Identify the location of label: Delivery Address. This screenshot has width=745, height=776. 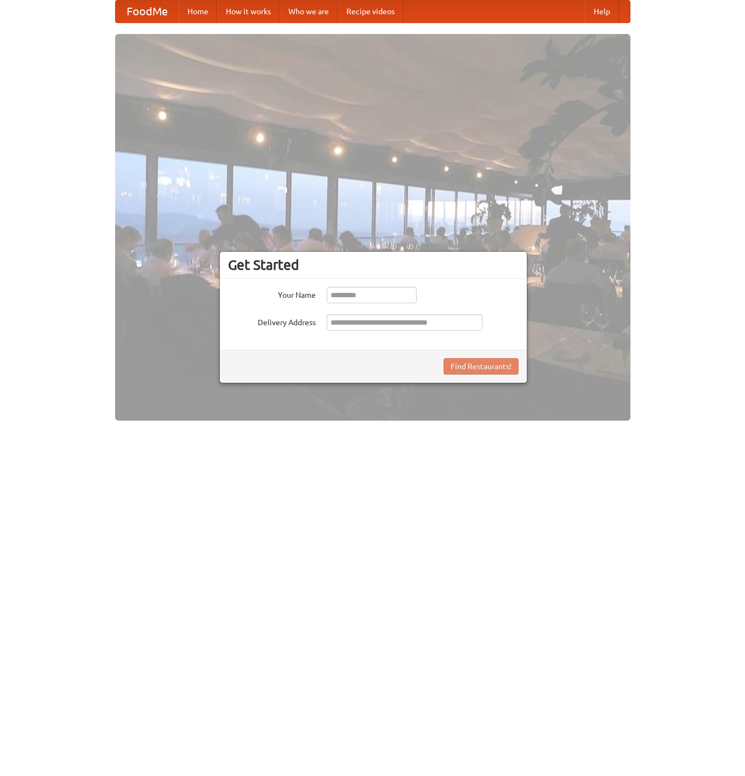
(272, 321).